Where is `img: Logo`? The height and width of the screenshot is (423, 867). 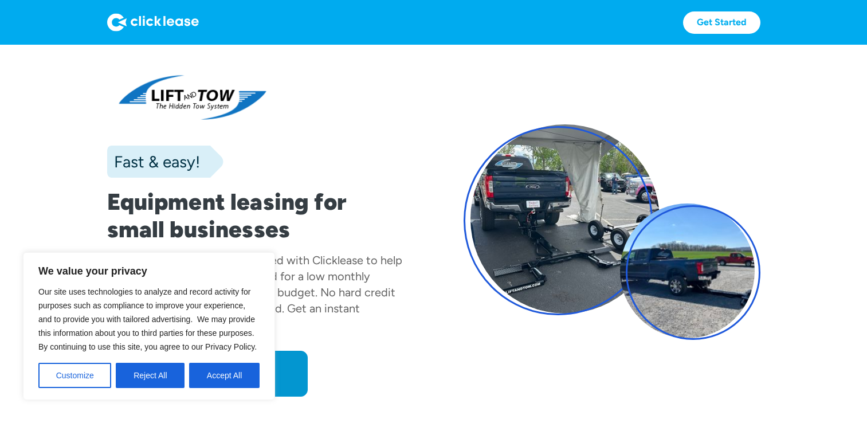 img: Logo is located at coordinates (153, 22).